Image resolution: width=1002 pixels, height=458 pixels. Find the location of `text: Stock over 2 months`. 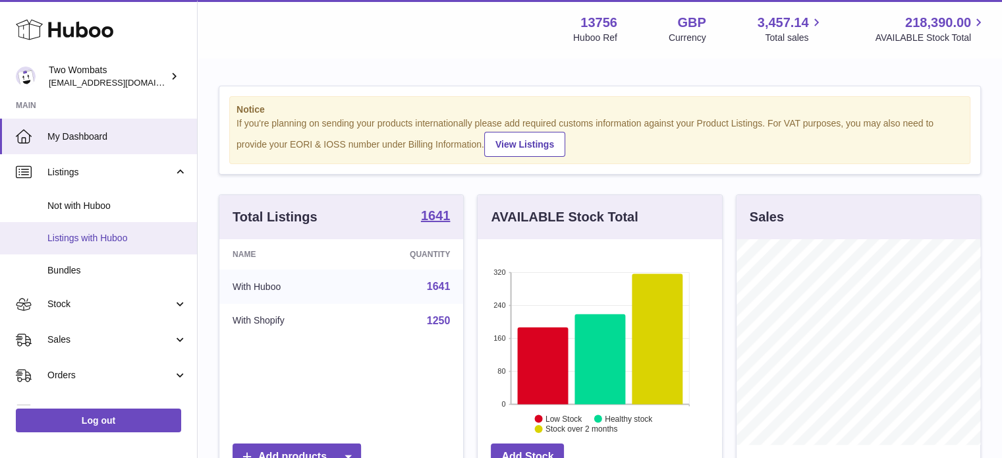

text: Stock over 2 months is located at coordinates (581, 429).